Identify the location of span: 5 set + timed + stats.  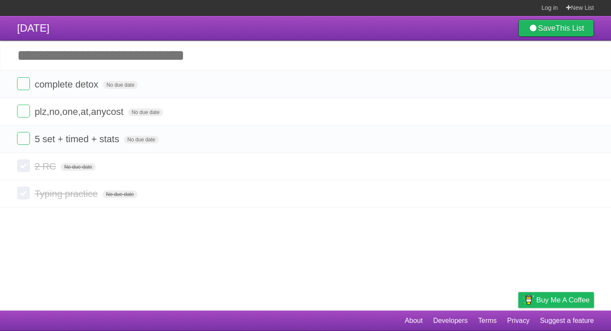
(78, 139).